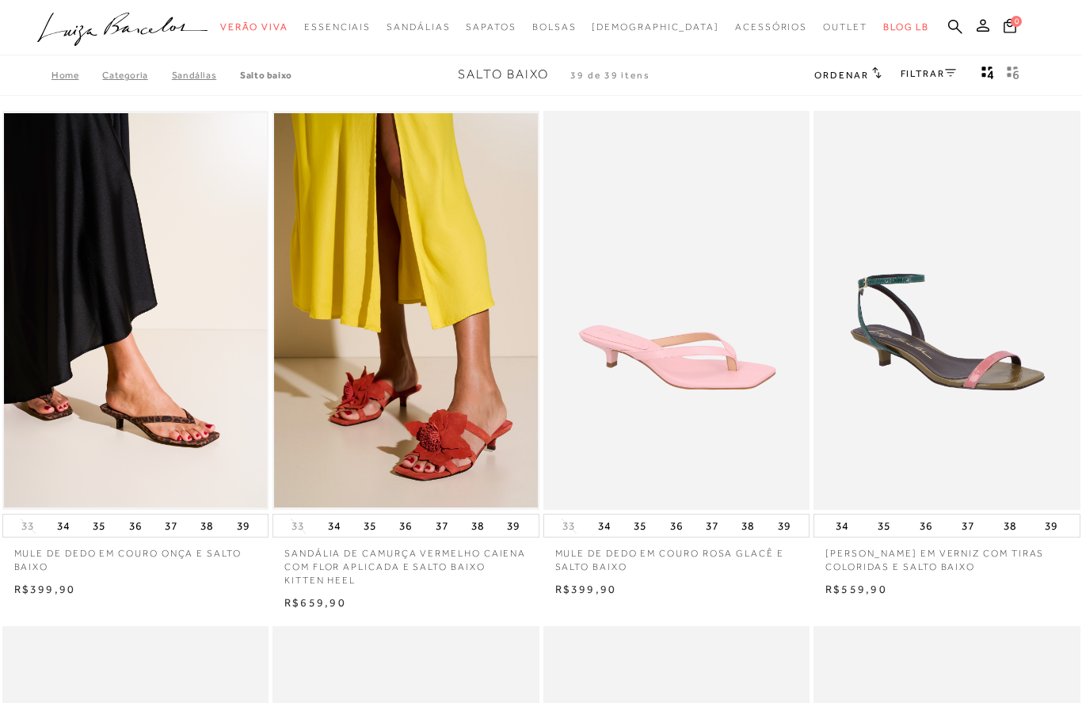 The image size is (1082, 703). I want to click on span: R$559,90, so click(856, 589).